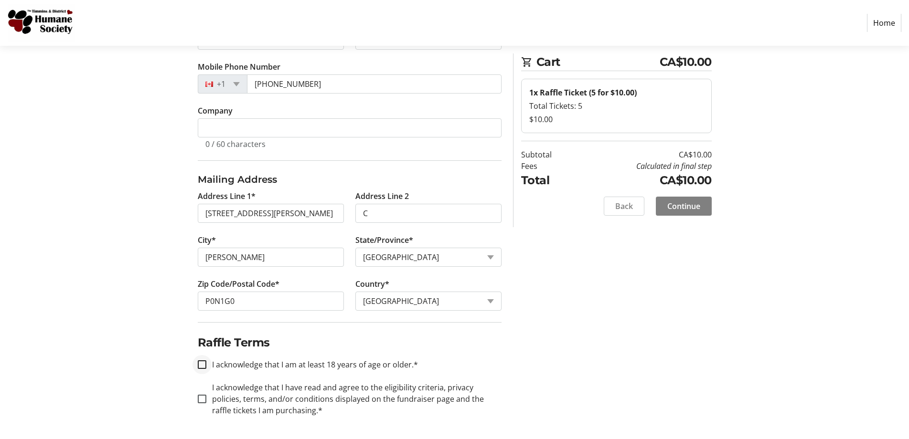  I want to click on input: (506) 234-5678, so click(374, 84).